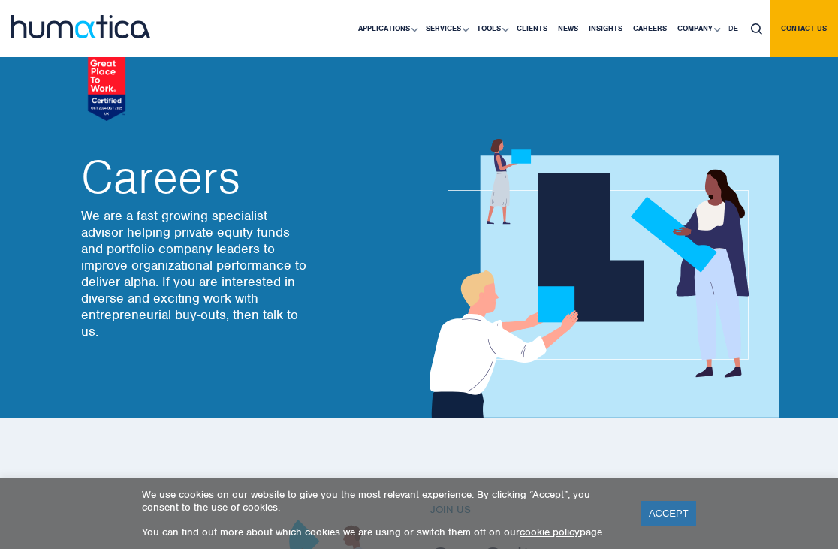 Image resolution: width=838 pixels, height=549 pixels. I want to click on a: ACCEPT, so click(669, 513).